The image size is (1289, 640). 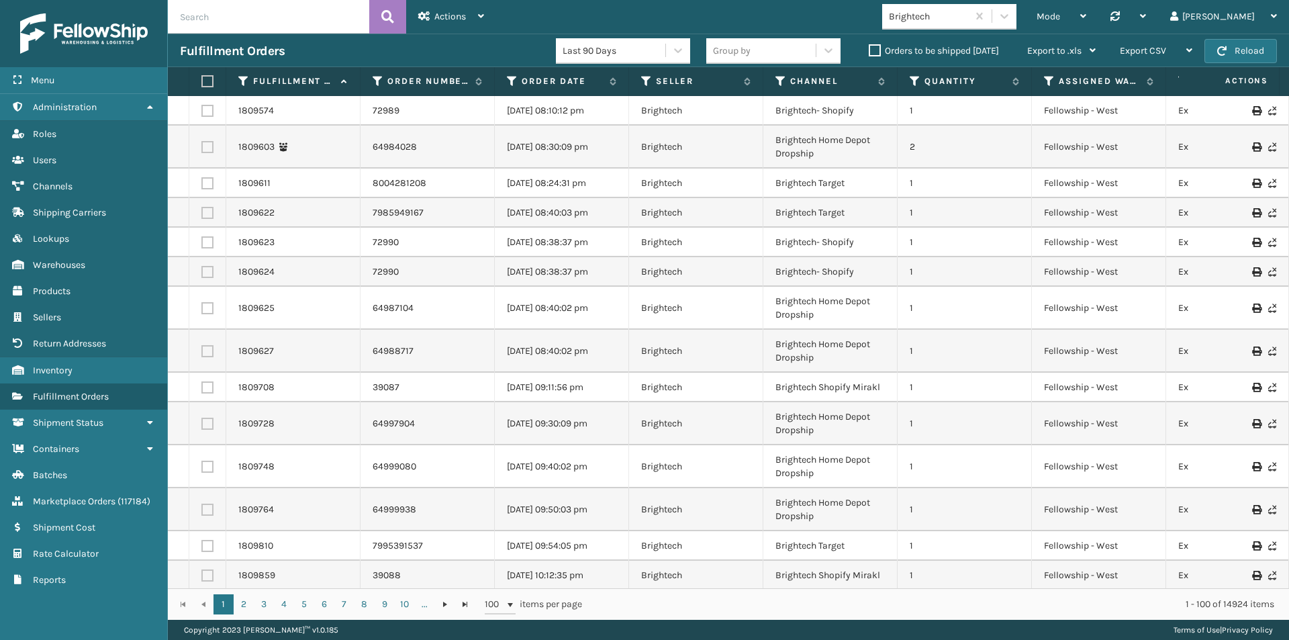 What do you see at coordinates (393, 351) in the screenshot?
I see `a: 64988717` at bounding box center [393, 351].